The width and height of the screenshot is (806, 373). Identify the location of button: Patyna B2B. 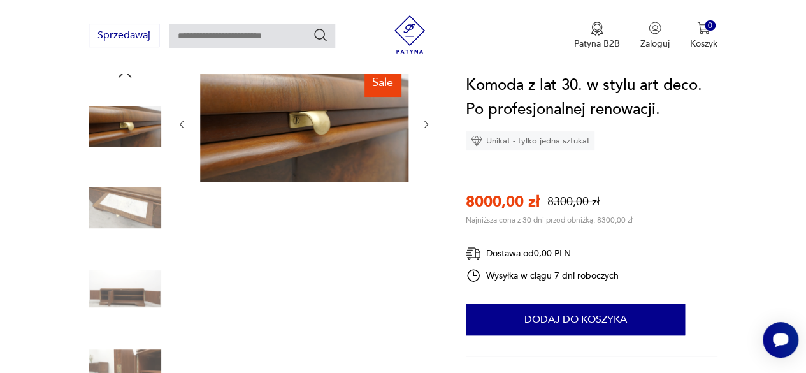
(597, 36).